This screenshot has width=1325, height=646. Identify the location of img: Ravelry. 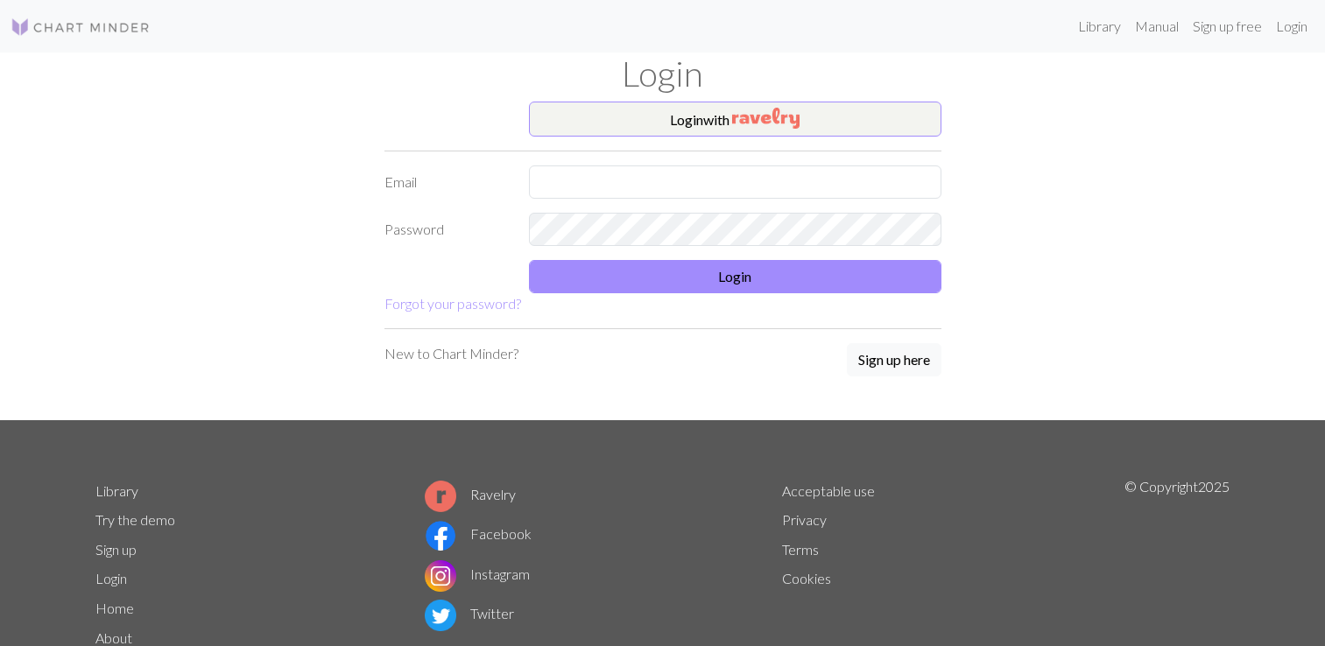
(765, 118).